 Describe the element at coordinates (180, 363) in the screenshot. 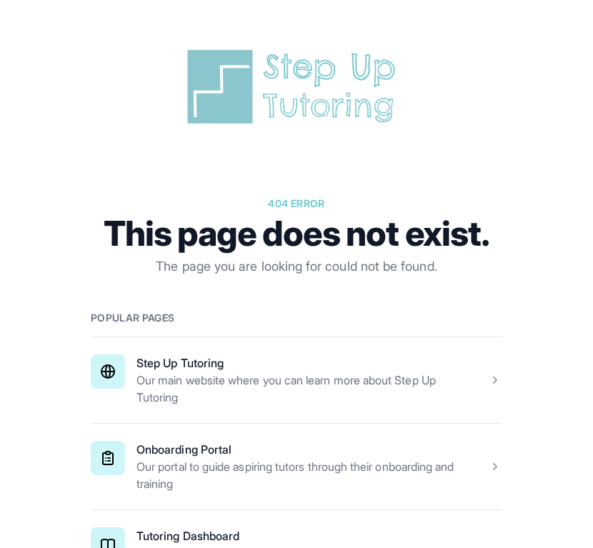

I see `a: Step Up Tutoring` at that location.